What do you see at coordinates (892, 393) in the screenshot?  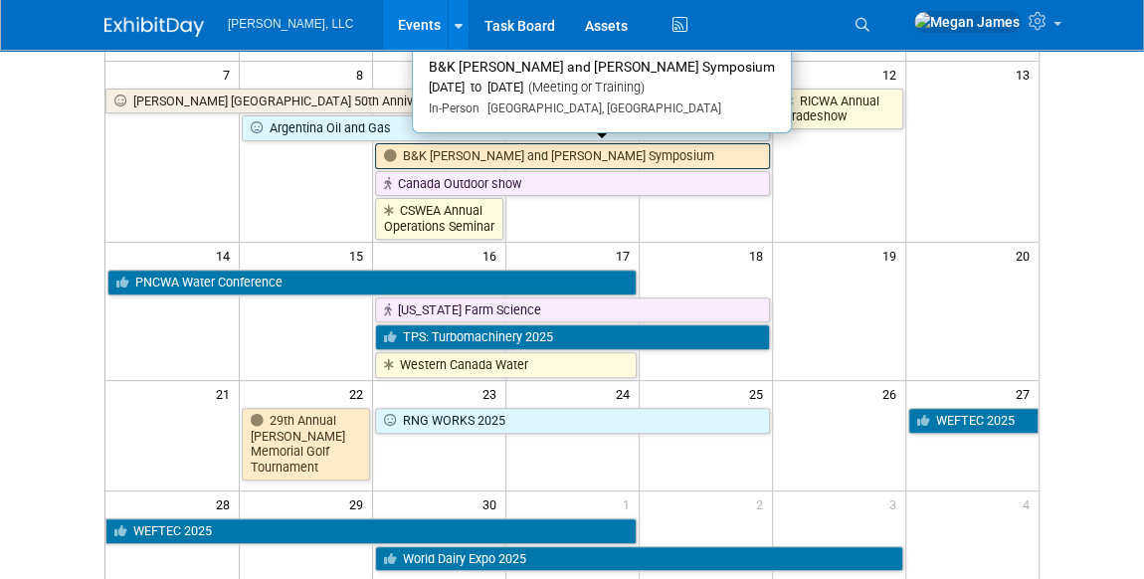 I see `span: 26` at bounding box center [892, 393].